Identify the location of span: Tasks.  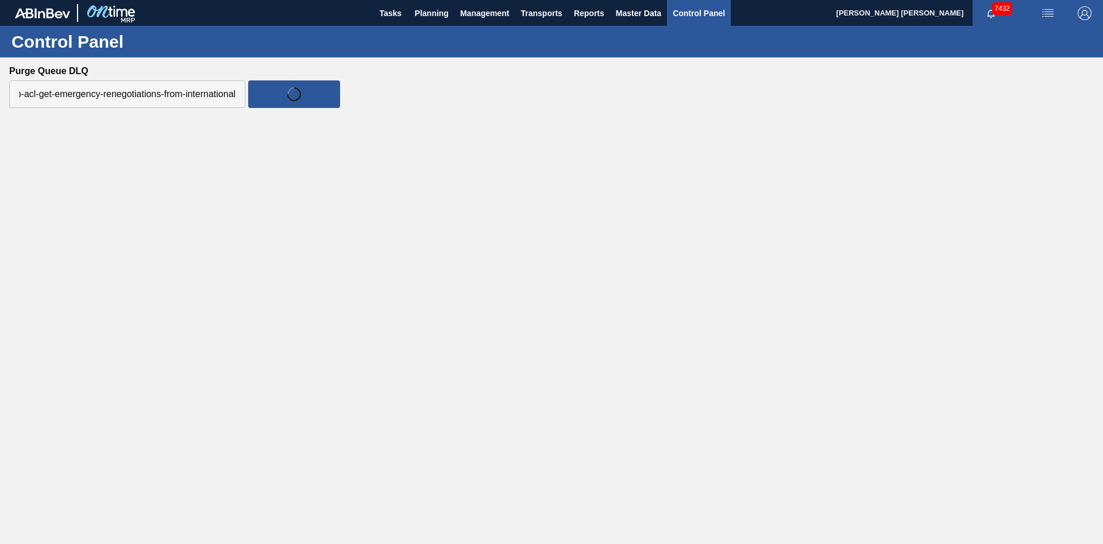
(391, 13).